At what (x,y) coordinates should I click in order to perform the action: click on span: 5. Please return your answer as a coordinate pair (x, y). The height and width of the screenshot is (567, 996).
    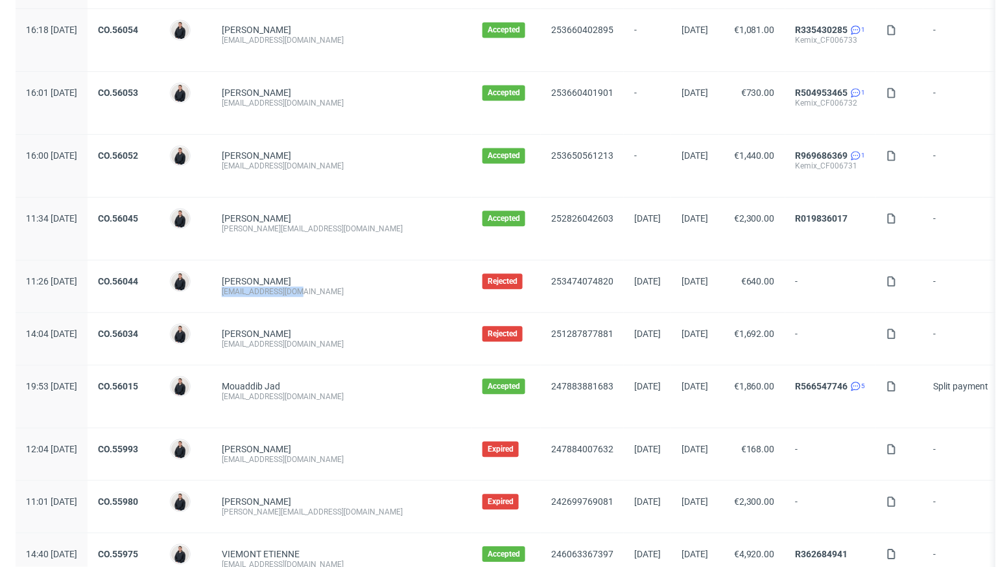
    Looking at the image, I should click on (864, 386).